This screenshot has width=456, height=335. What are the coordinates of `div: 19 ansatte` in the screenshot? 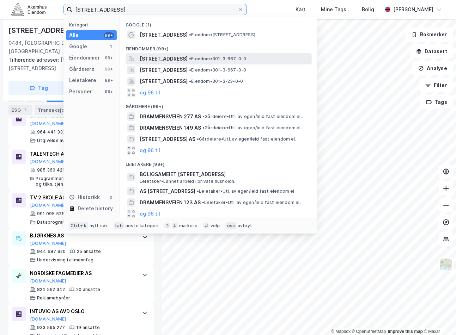 It's located at (88, 328).